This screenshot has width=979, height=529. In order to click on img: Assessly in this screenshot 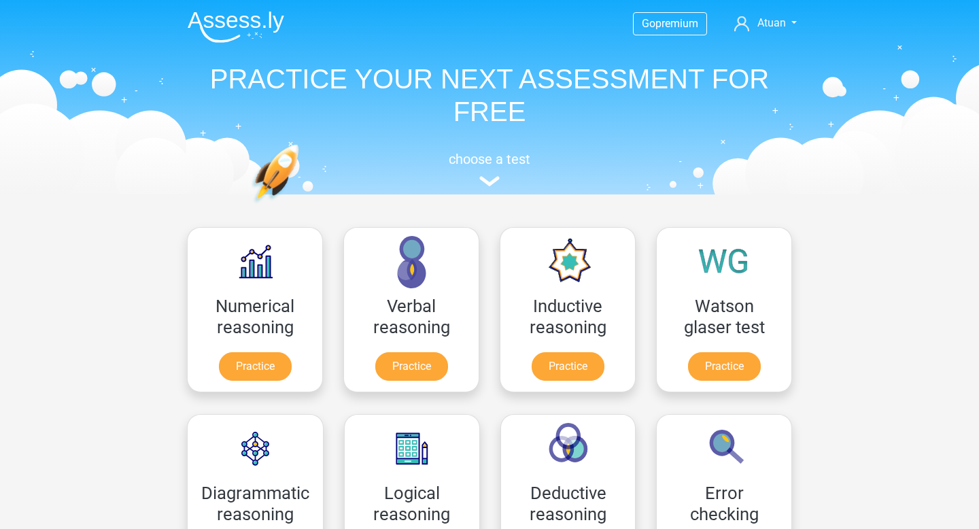, I will do `click(236, 27)`.